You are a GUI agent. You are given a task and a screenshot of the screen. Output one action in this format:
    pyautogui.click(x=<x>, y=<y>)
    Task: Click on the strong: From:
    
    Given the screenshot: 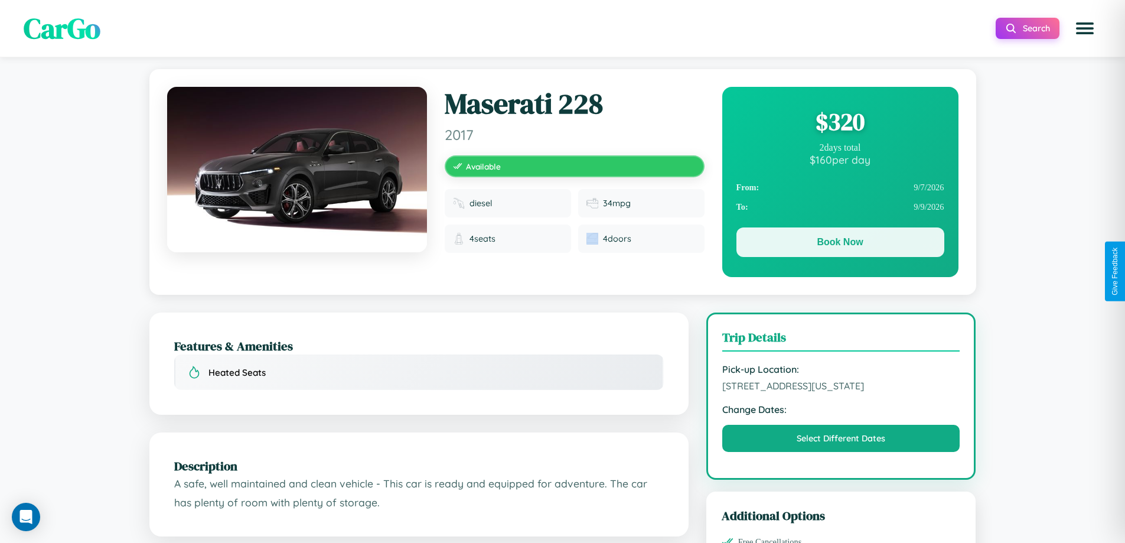 What is the action you would take?
    pyautogui.click(x=748, y=187)
    